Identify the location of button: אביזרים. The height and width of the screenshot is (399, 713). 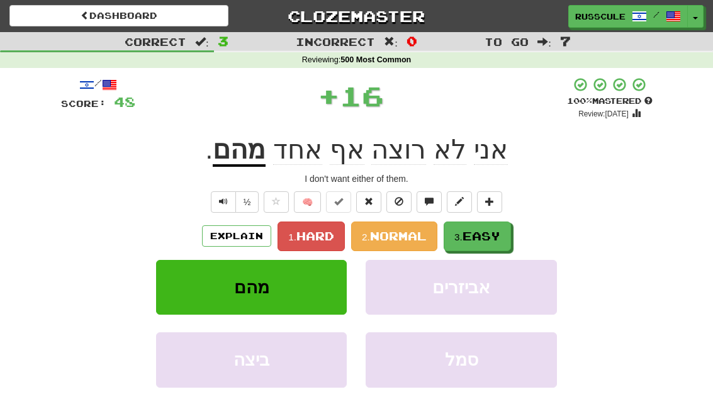
(460, 287).